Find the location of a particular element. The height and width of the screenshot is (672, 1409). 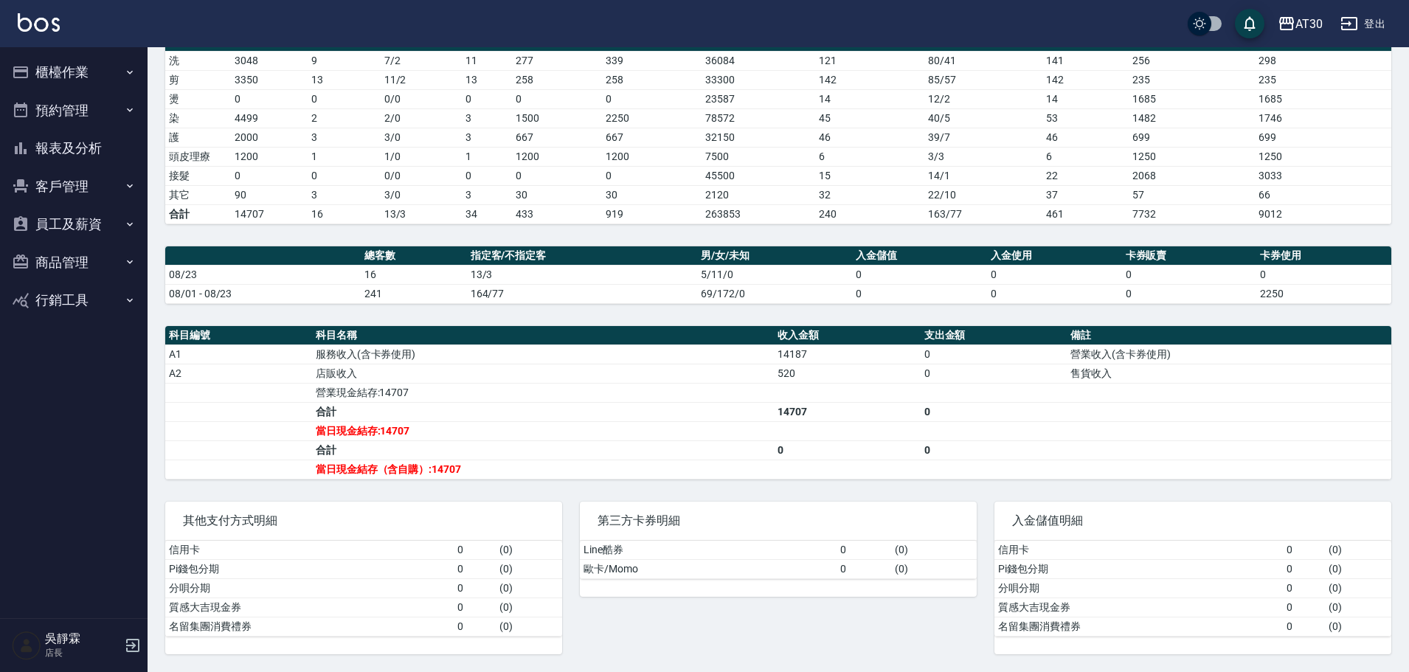

td: 其它 is located at coordinates (198, 195).